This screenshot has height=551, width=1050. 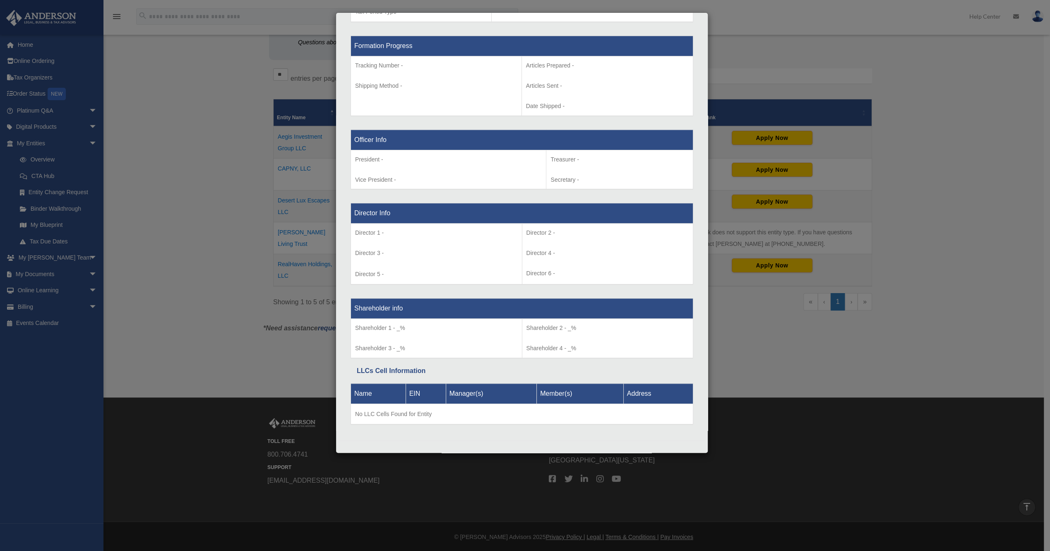 What do you see at coordinates (522, 140) in the screenshot?
I see `th: Officer Info` at bounding box center [522, 140].